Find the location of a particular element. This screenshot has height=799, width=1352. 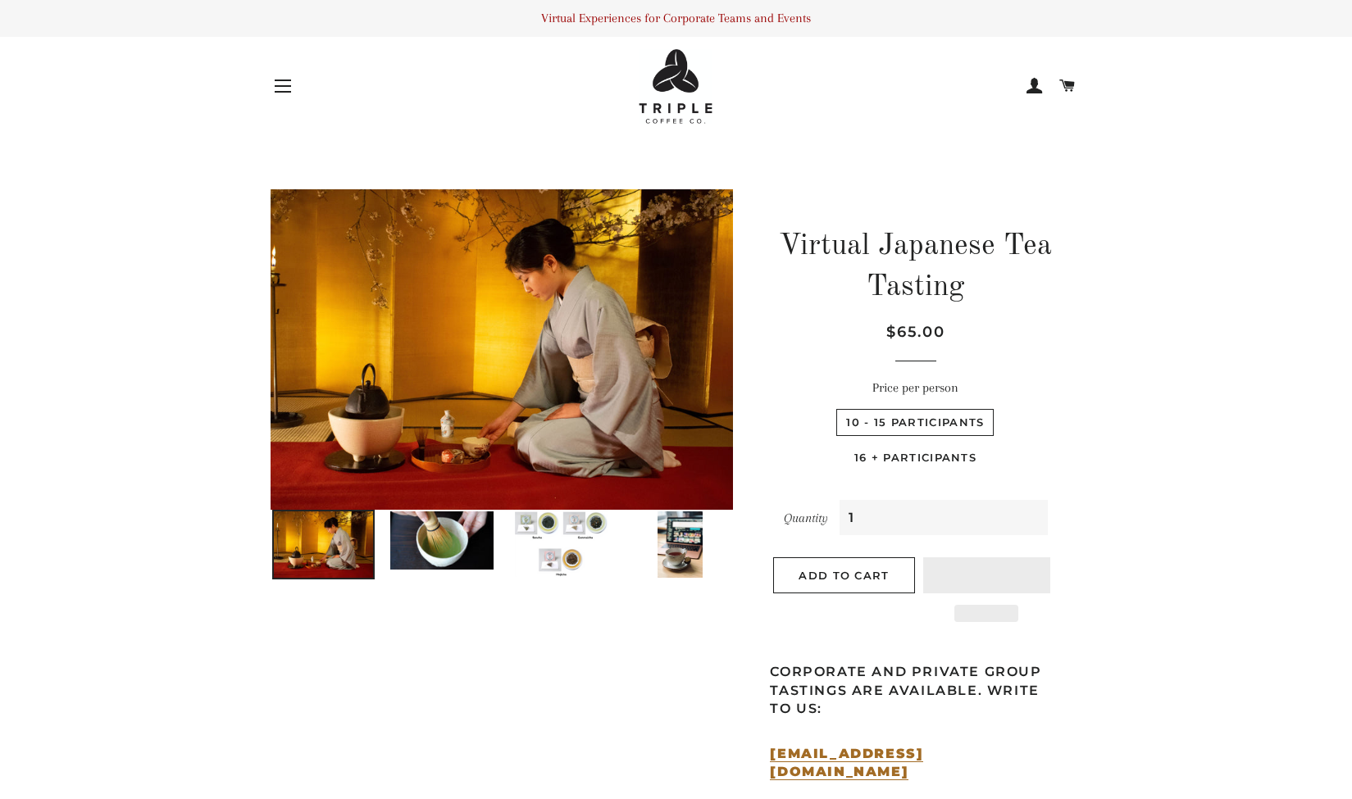

label: 16 + Participants is located at coordinates (915, 457).